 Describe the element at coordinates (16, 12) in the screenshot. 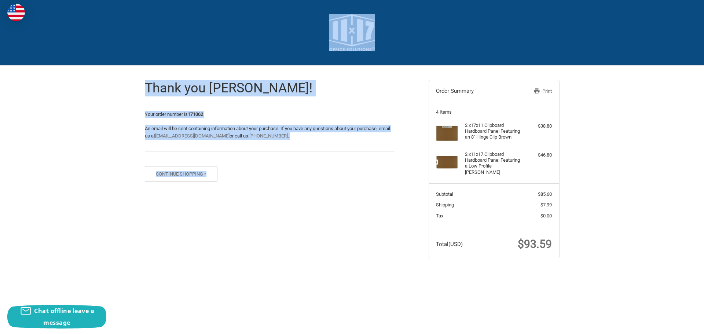

I see `img: duty and tax information for United States` at that location.